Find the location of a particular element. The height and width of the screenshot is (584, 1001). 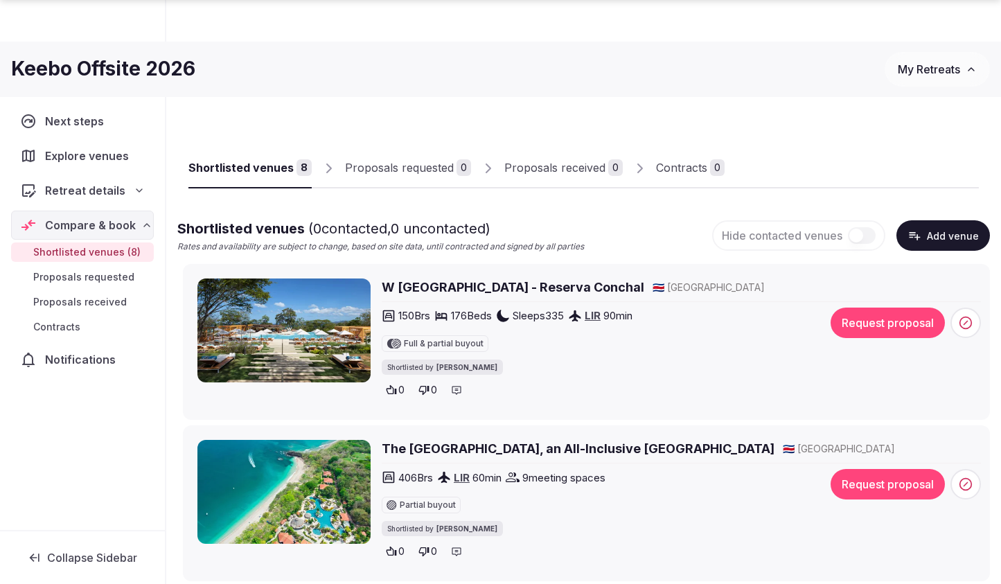

div: Proposals received is located at coordinates (555, 168).